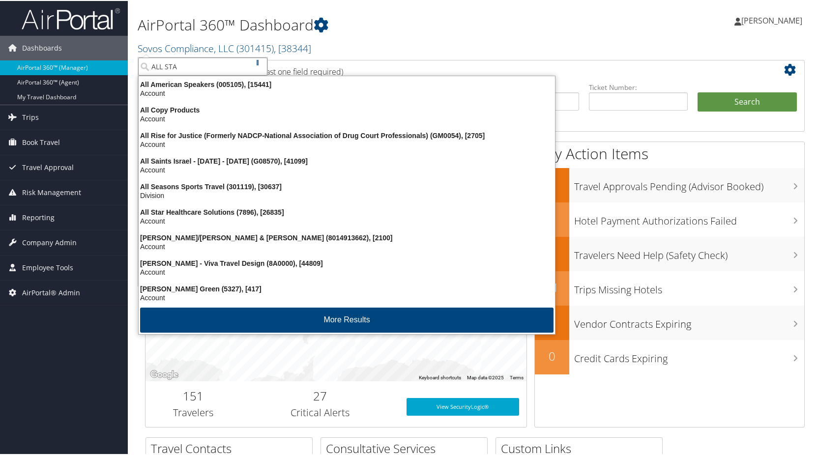 The width and height of the screenshot is (818, 455). What do you see at coordinates (669, 153) in the screenshot?
I see `h1: My Action Items` at bounding box center [669, 153].